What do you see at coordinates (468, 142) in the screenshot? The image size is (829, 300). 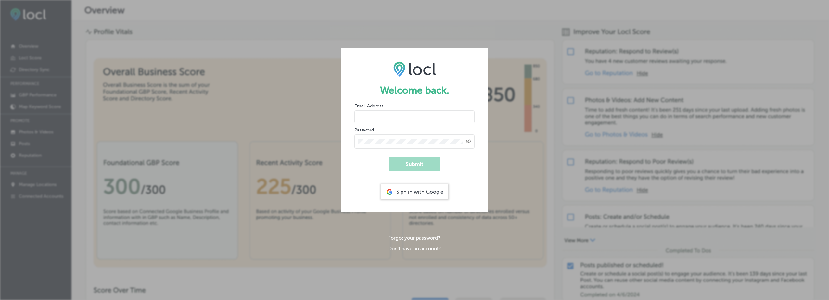 I see `span: Toggle password visibility` at bounding box center [468, 142].